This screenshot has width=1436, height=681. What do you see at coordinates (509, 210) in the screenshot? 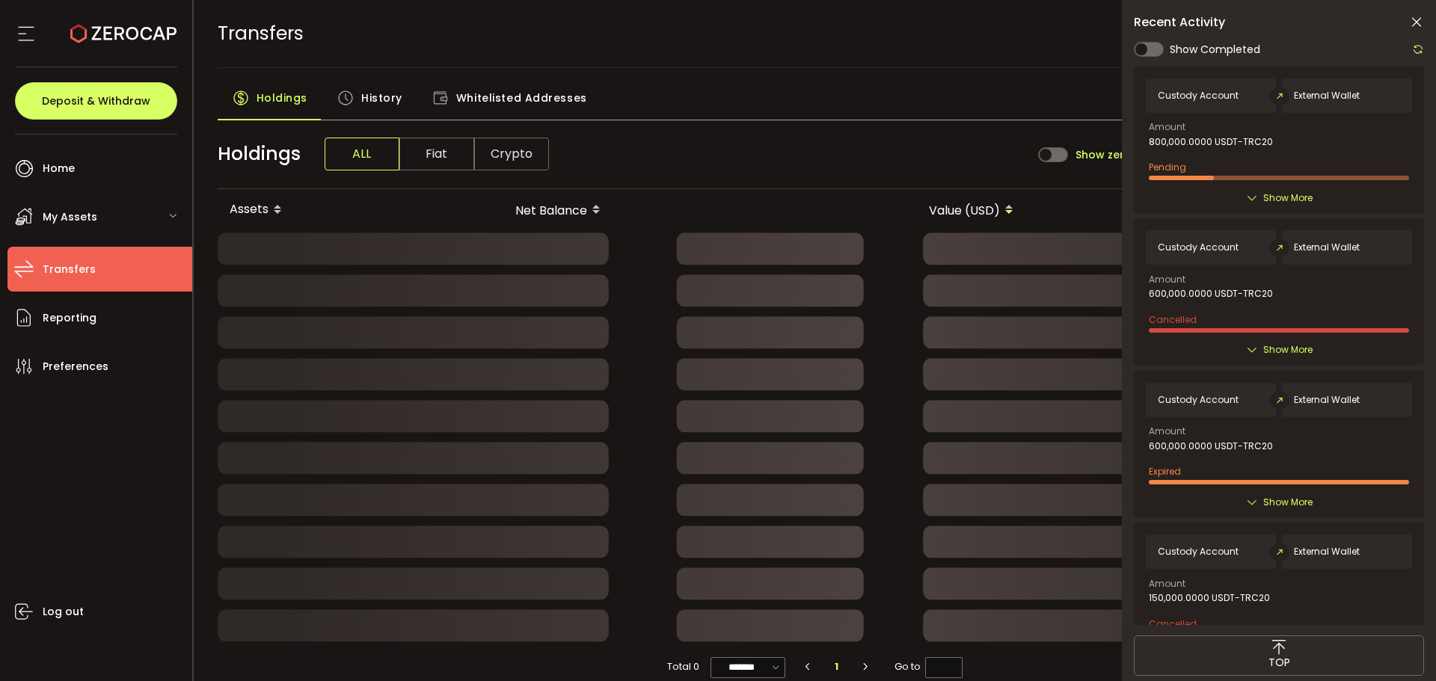
I see `div: Net Balance` at bounding box center [509, 210].